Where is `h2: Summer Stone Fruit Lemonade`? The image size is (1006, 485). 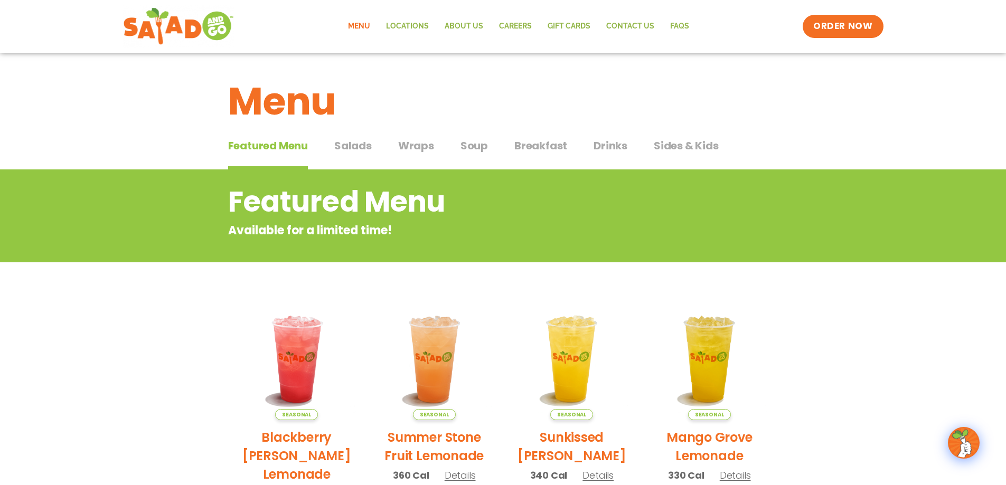
h2: Summer Stone Fruit Lemonade is located at coordinates (434, 447).